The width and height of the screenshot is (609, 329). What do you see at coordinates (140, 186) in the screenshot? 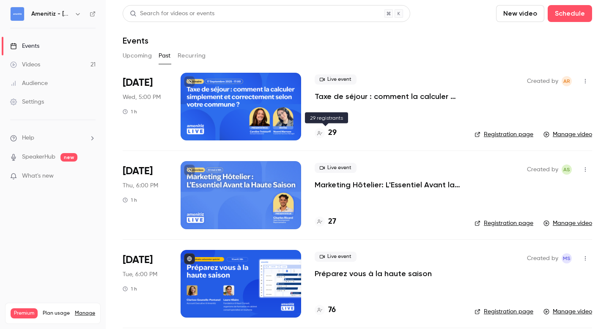
I see `span: Thu, 6:00 PM` at bounding box center [140, 186].